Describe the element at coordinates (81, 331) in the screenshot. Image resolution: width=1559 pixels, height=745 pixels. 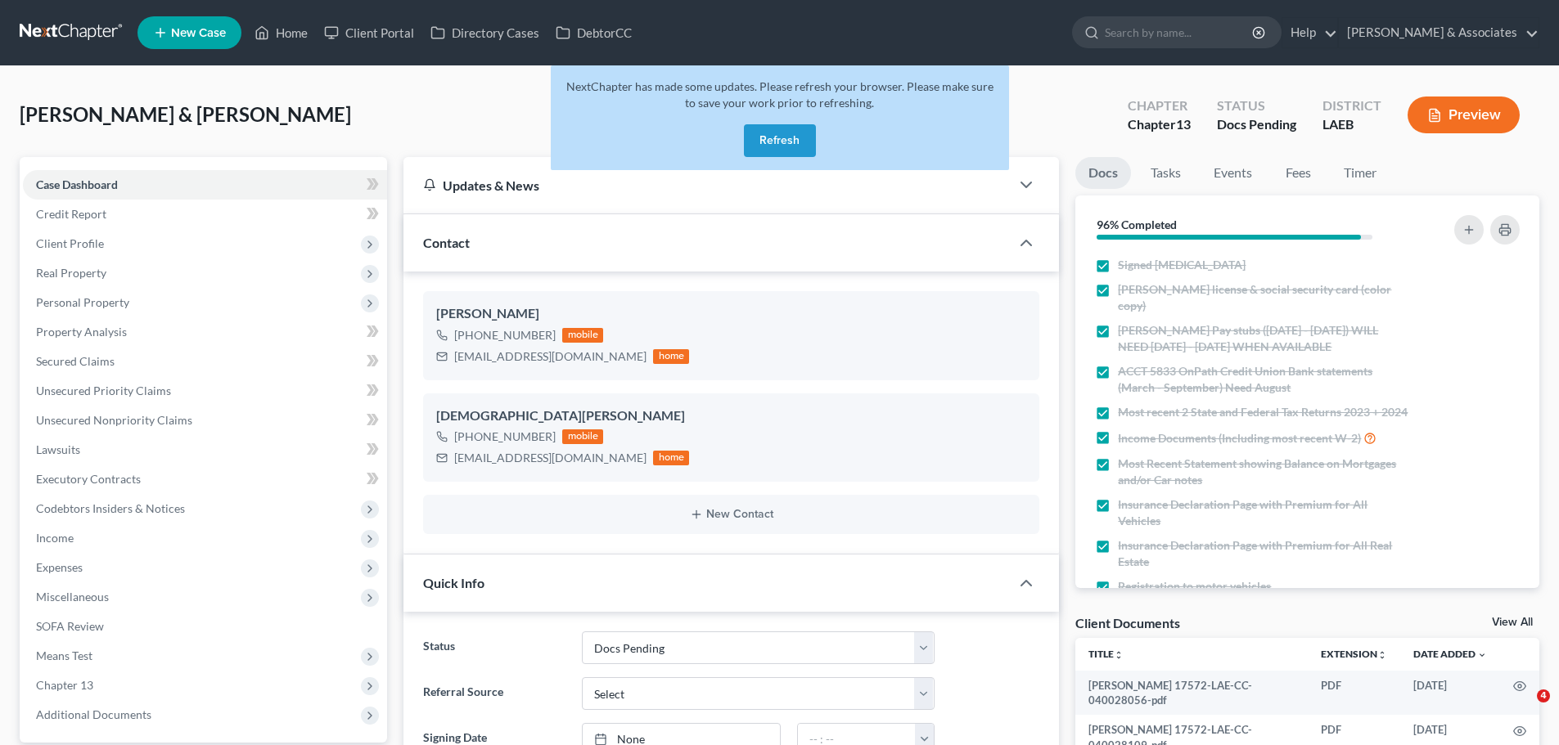
I see `span: Property Analysis` at that location.